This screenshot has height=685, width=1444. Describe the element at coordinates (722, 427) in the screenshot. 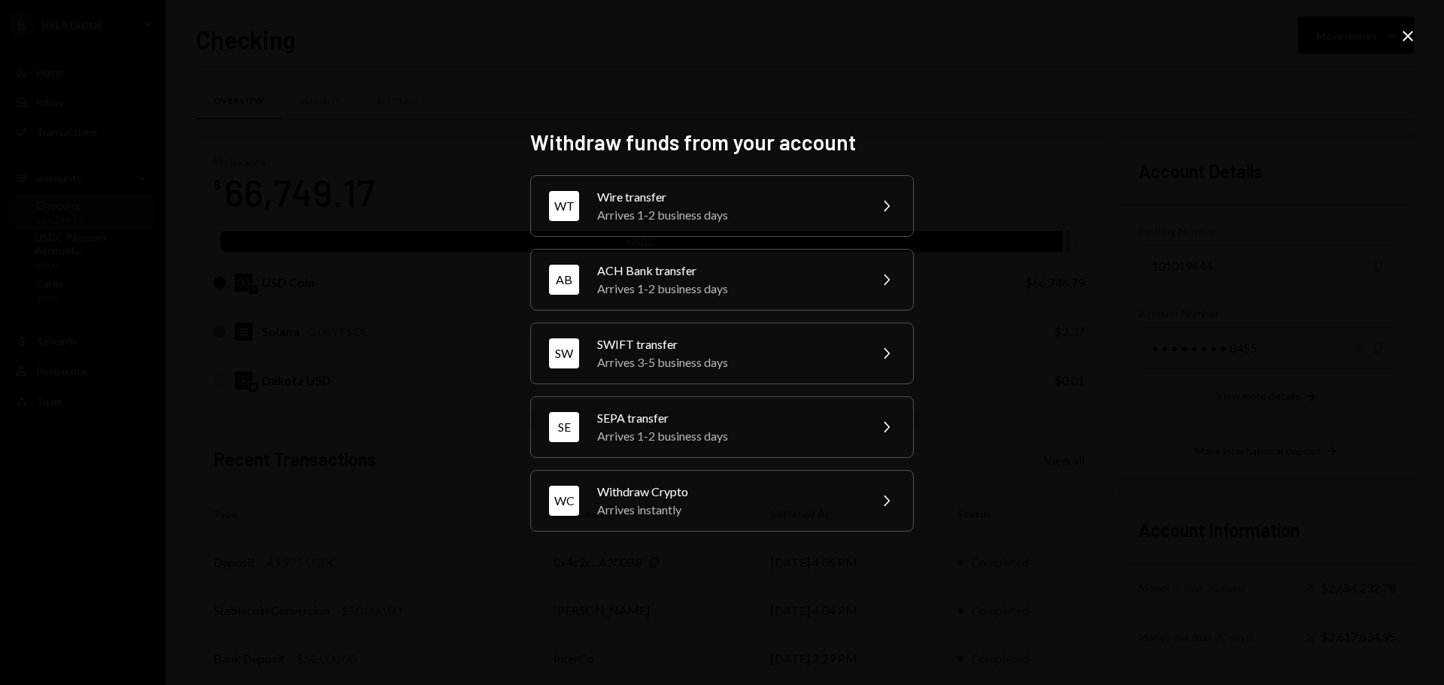

I see `button: SESEPA transferArrives 1-2 business days` at that location.